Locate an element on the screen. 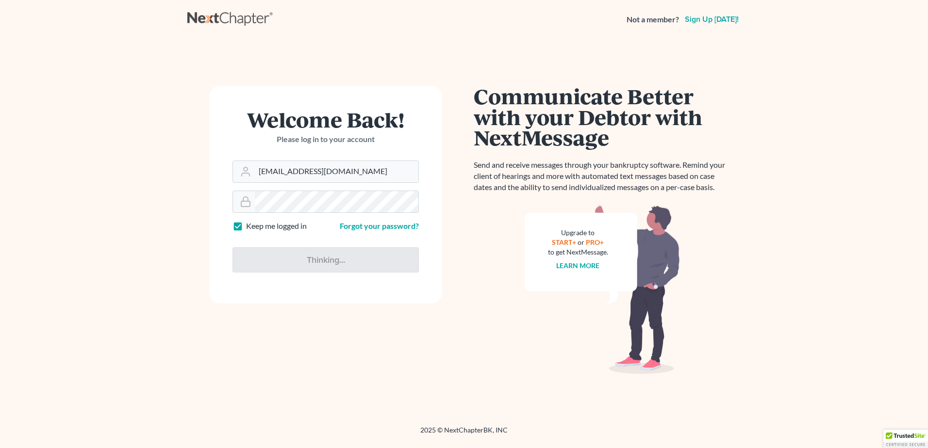 This screenshot has height=448, width=928. input: Email Address is located at coordinates (336, 172).